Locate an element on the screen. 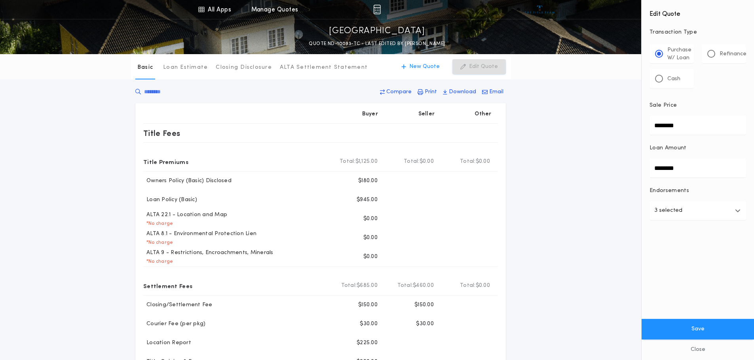 Image resolution: width=754 pixels, height=360 pixels. button: Download is located at coordinates (459, 92).